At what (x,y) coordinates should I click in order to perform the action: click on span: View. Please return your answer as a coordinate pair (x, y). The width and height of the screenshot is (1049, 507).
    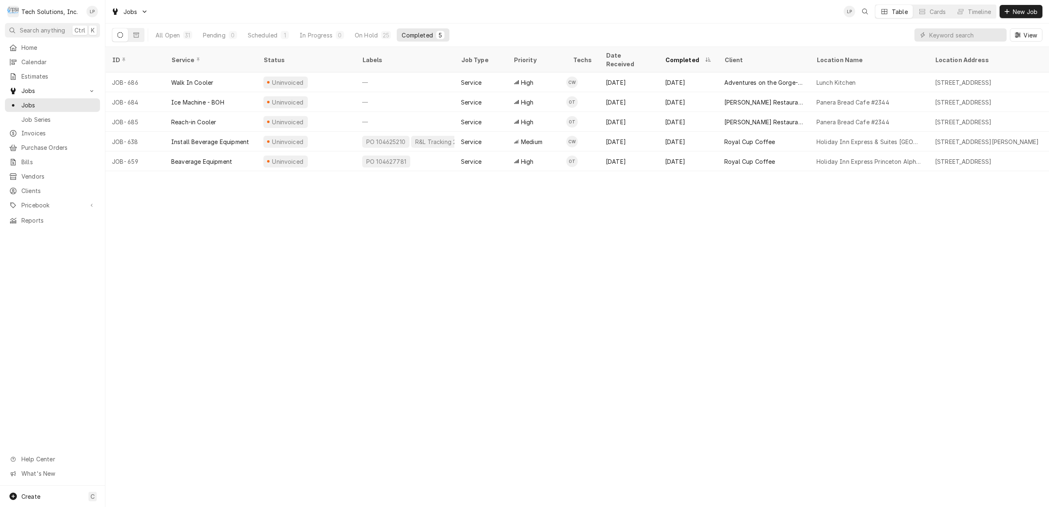
    Looking at the image, I should click on (1030, 35).